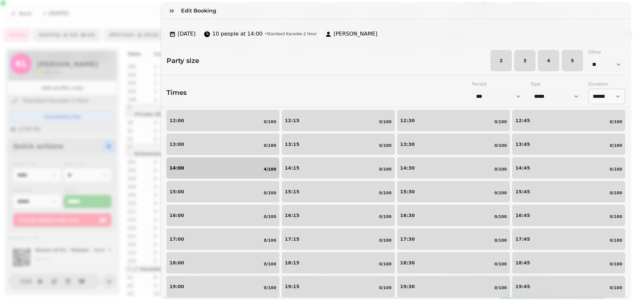 The image size is (633, 300). Describe the element at coordinates (177, 287) in the screenshot. I see `p: 19:00` at that location.